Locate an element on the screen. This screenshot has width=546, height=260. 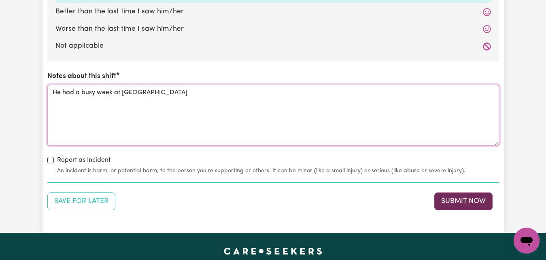
label: Notes about this shift is located at coordinates (82, 76).